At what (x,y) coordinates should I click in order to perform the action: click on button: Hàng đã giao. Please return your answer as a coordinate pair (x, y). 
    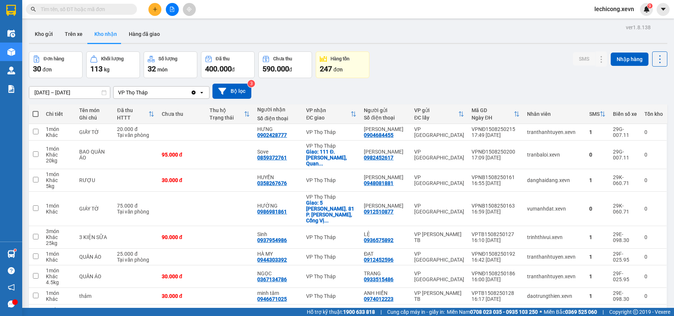
    Looking at the image, I should click on (144, 34).